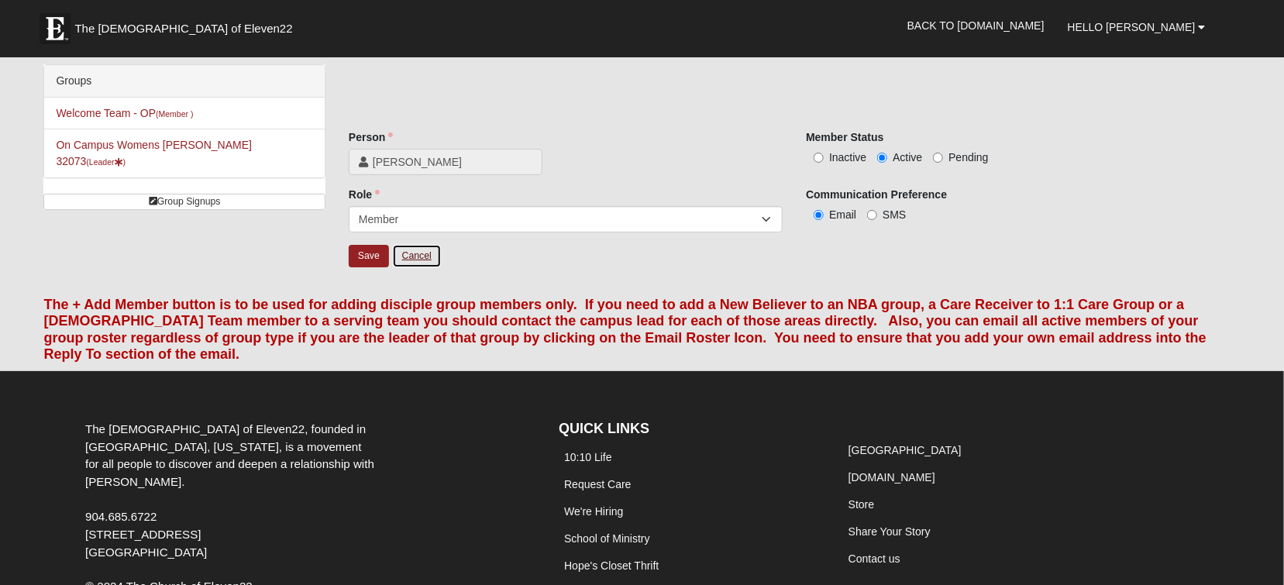  I want to click on span: Inactive, so click(847, 157).